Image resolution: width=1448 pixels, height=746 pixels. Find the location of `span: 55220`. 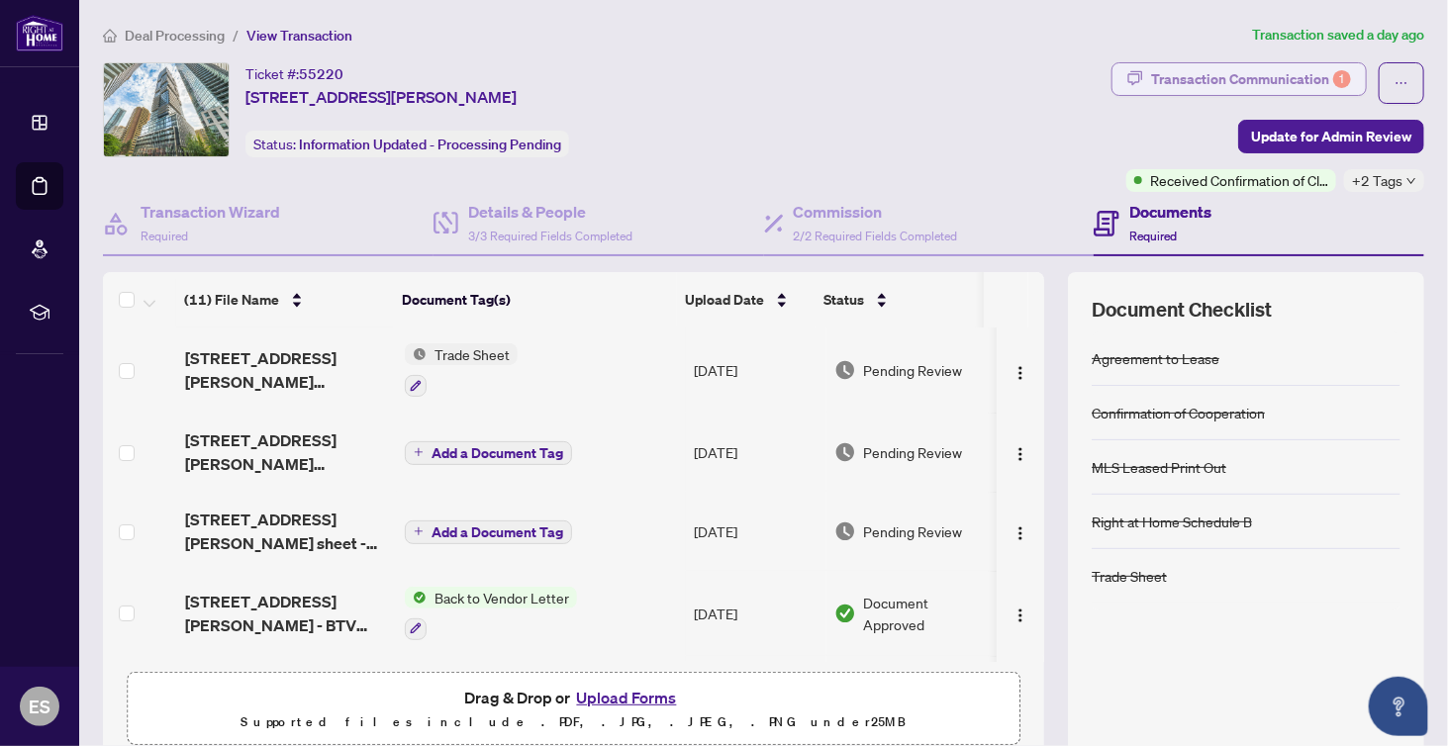

span: 55220 is located at coordinates (321, 74).